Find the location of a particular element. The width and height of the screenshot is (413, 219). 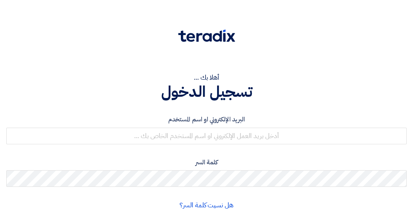

input: أدخل بريد العمل الإلكتروني او اسم المستخدم الخاص بك ... is located at coordinates (206, 136).